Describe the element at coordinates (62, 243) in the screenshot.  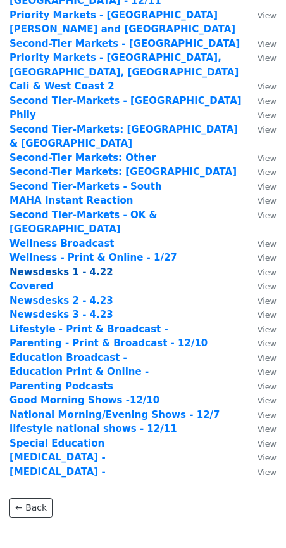
I see `strong: Wellness Broadcast` at that location.